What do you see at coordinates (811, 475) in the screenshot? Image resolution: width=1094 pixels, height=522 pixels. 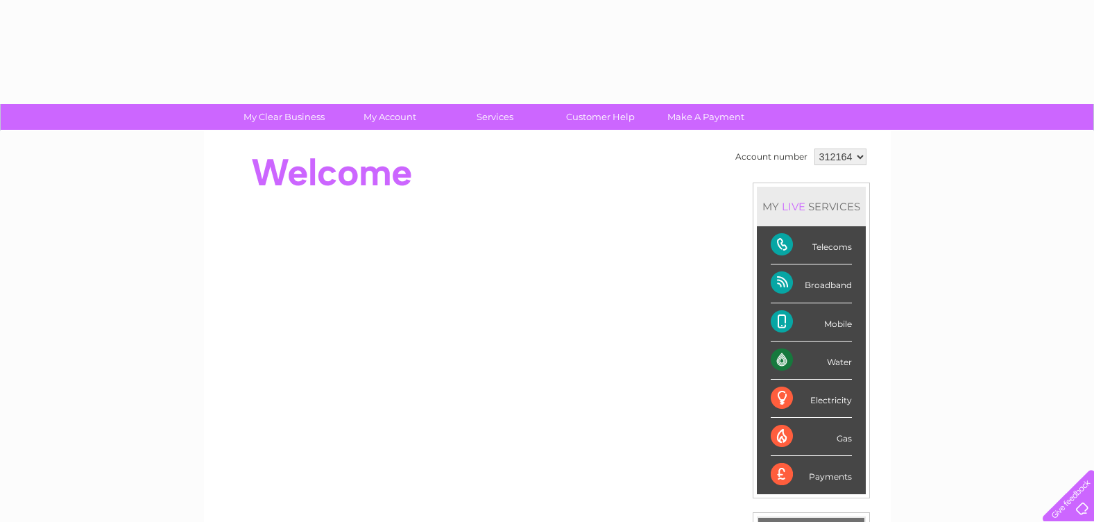 I see `div: Payments` at bounding box center [811, 475].